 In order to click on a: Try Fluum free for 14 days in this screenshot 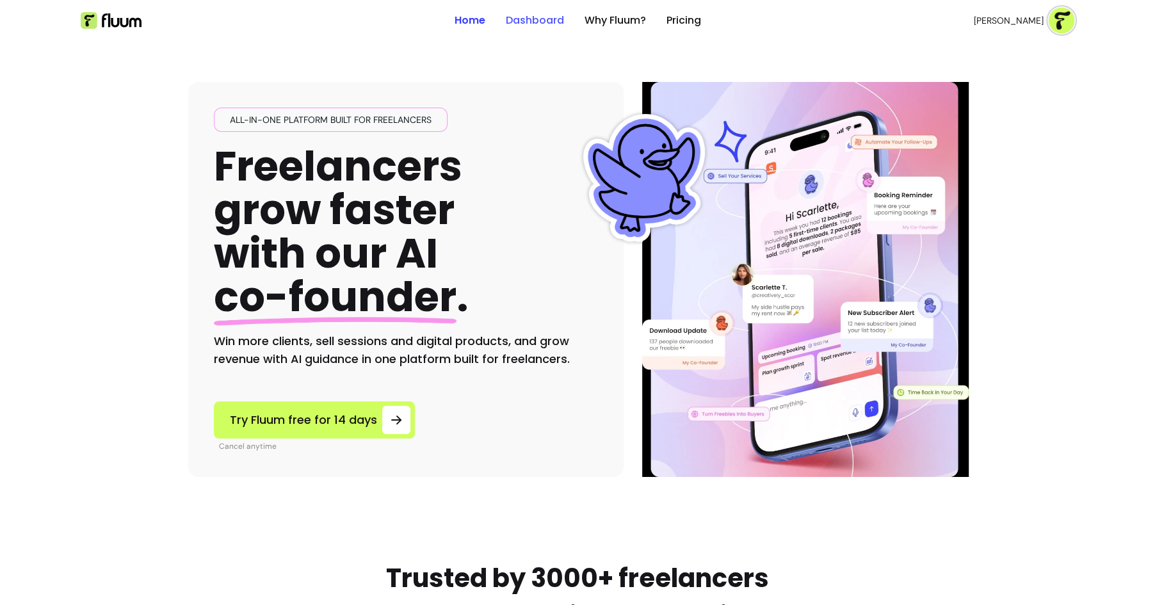, I will do `click(314, 420)`.